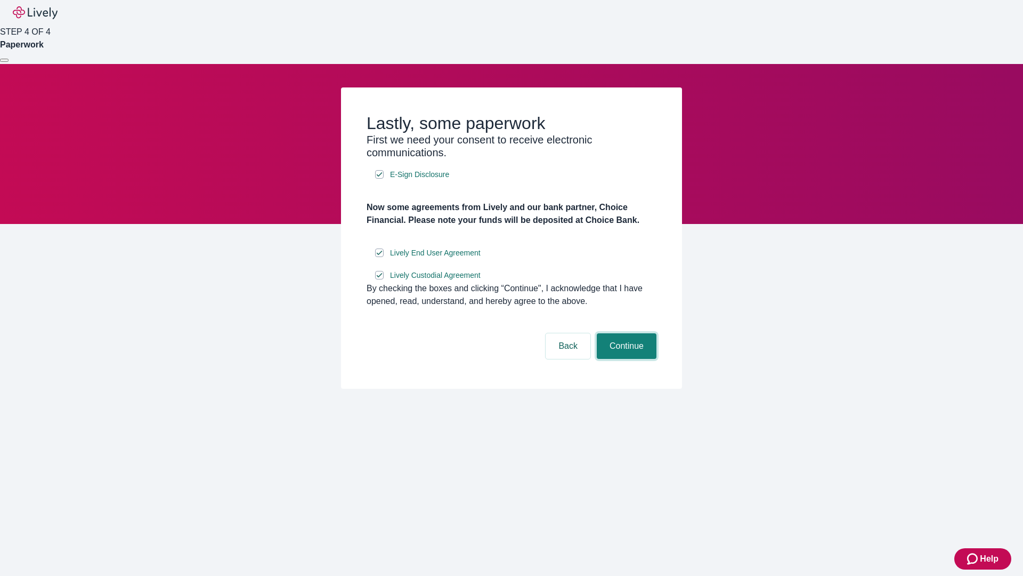  What do you see at coordinates (974, 558) in the screenshot?
I see `svg: Zendesk support icon` at bounding box center [974, 558].